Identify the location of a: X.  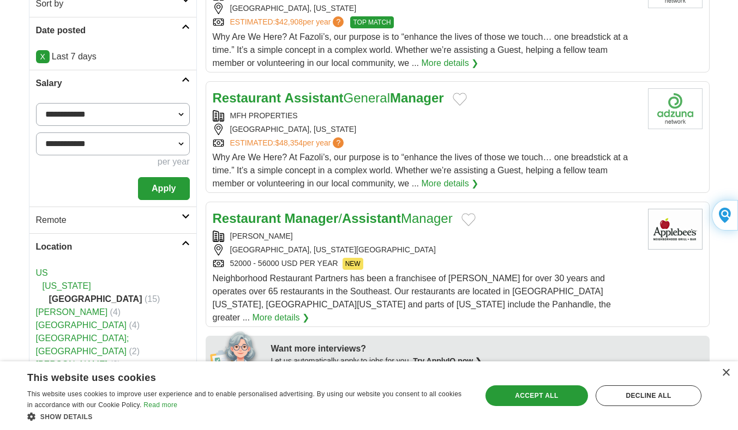
(43, 57).